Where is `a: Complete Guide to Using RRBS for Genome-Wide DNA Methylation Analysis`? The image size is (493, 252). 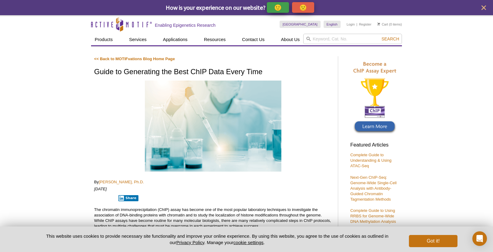 a: Complete Guide to Using RRBS for Genome-Wide DNA Methylation Analysis is located at coordinates (373, 216).